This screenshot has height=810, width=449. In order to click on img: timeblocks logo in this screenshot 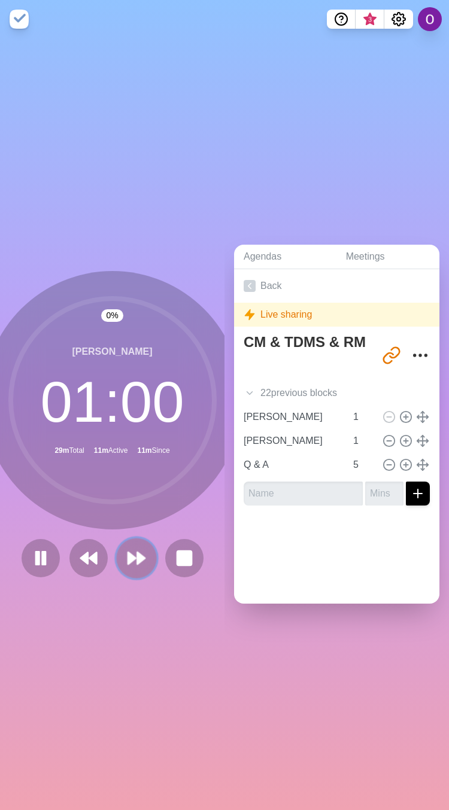, I will do `click(19, 19)`.